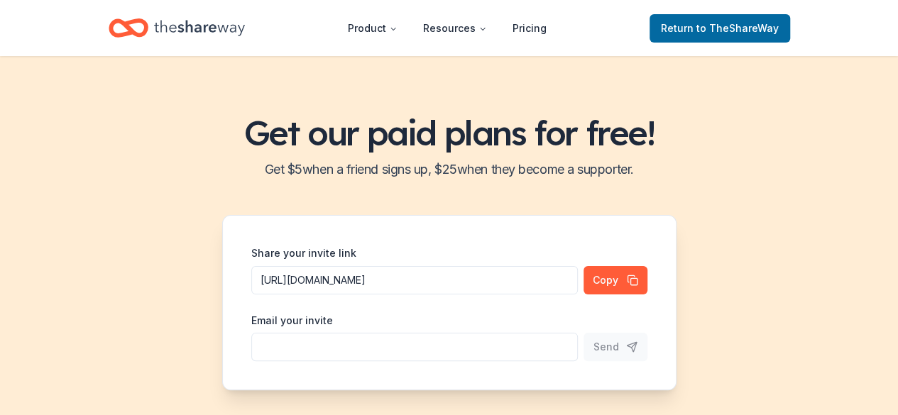  Describe the element at coordinates (449, 133) in the screenshot. I see `h1: Get our paid plans for free!` at that location.